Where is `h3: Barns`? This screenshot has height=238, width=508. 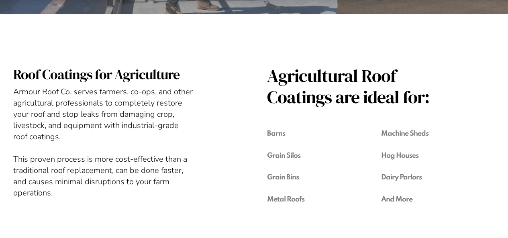 h3: Barns is located at coordinates (316, 134).